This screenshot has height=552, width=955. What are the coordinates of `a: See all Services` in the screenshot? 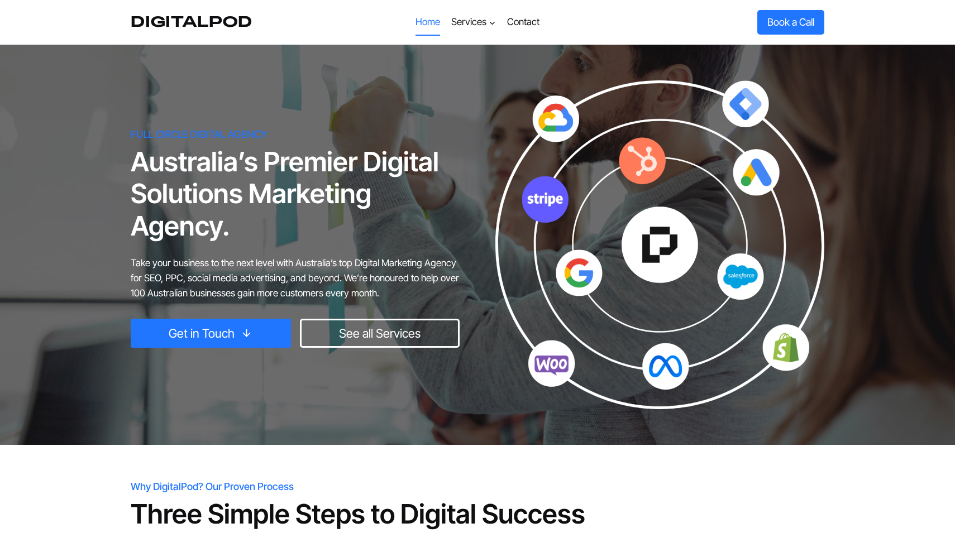 It's located at (380, 334).